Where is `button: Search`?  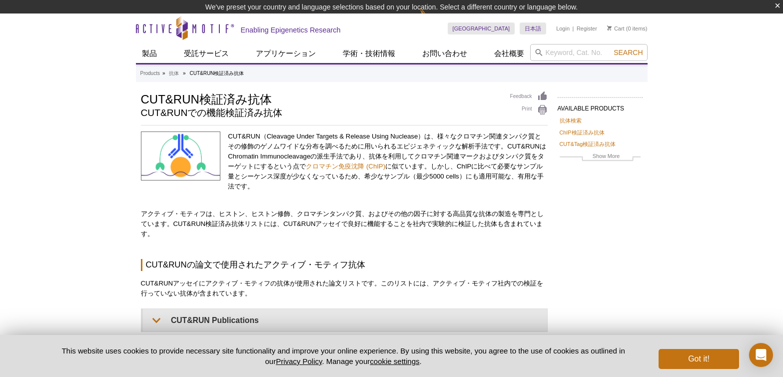
button: Search is located at coordinates (628, 52).